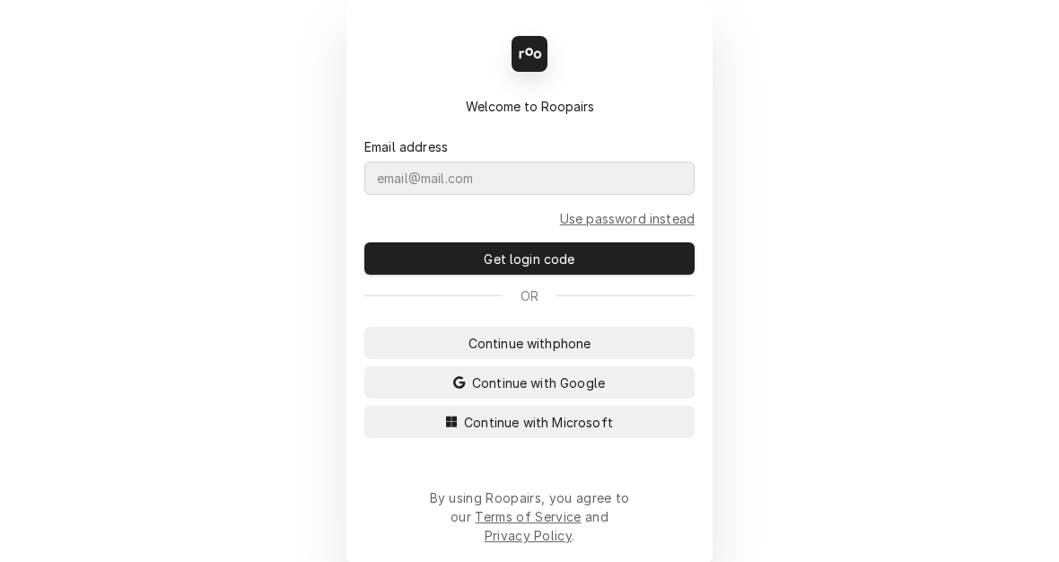 The image size is (1059, 562). Describe the element at coordinates (406, 146) in the screenshot. I see `label: Email address` at that location.